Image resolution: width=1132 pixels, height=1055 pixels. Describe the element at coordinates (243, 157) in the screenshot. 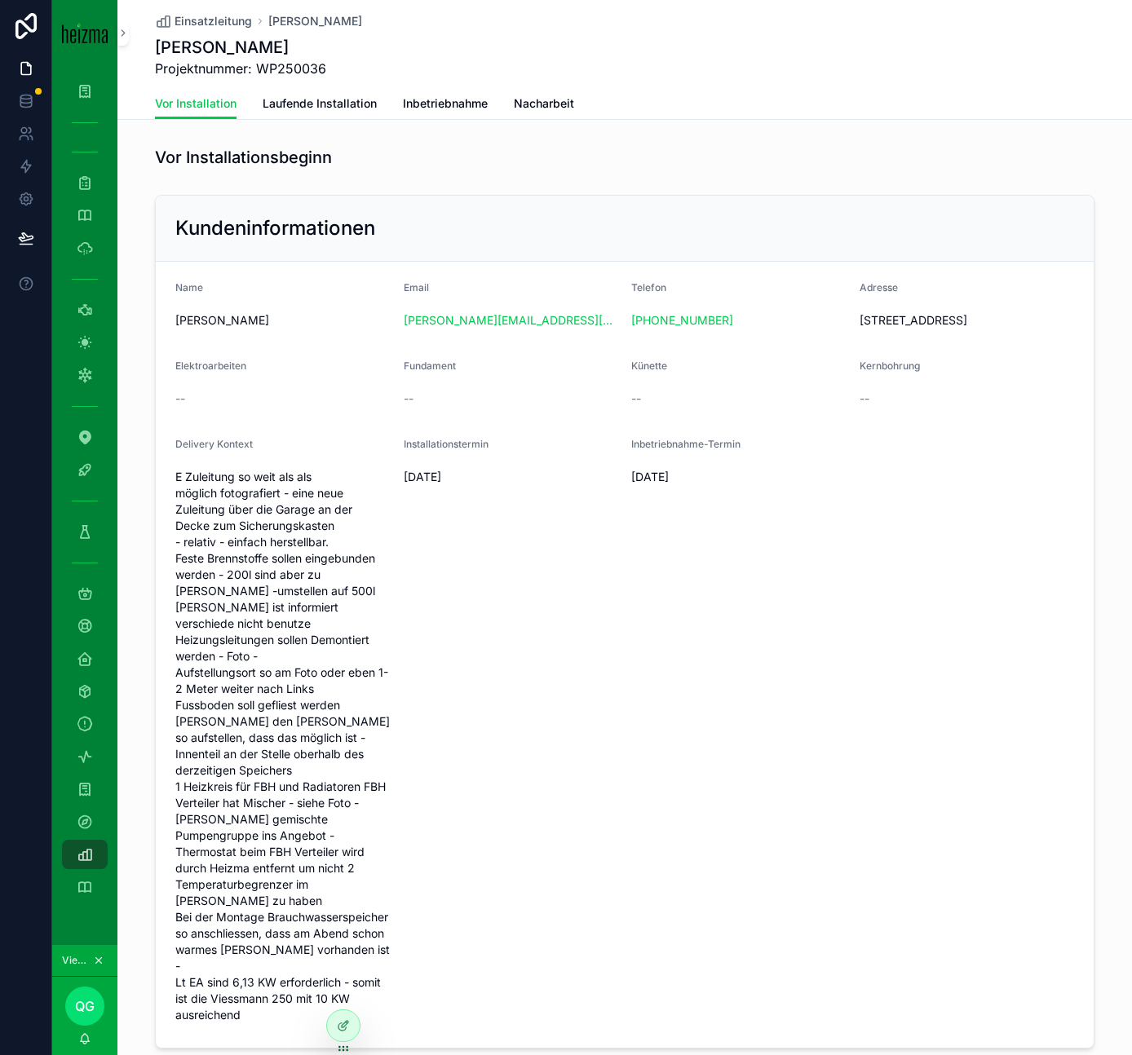

I see `h1: Vor Installationsbeginn` at that location.